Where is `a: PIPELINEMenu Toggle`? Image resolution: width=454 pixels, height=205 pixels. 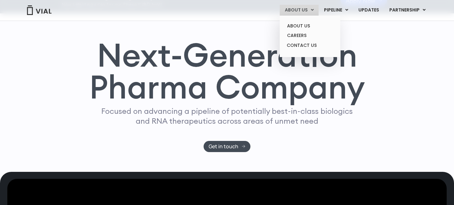
a: PIPELINEMenu Toggle is located at coordinates (336, 10).